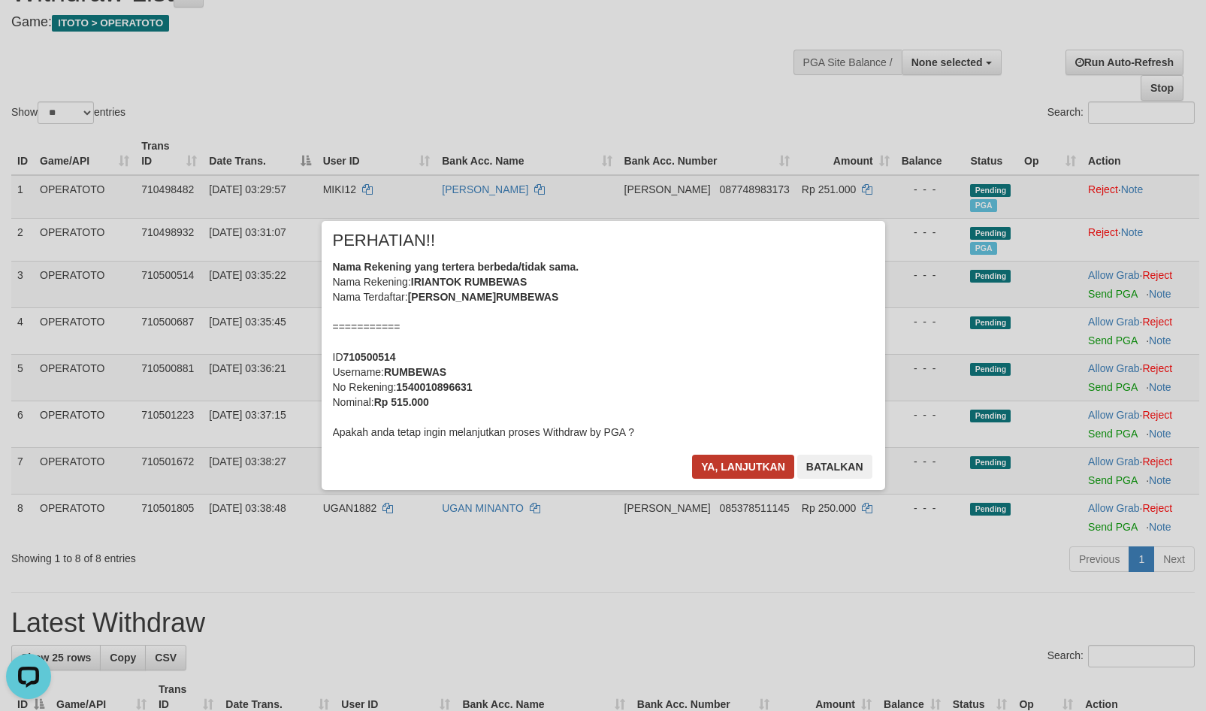 The width and height of the screenshot is (1206, 711). Describe the element at coordinates (469, 282) in the screenshot. I see `b: IRIANTOK RUMBEWAS` at that location.